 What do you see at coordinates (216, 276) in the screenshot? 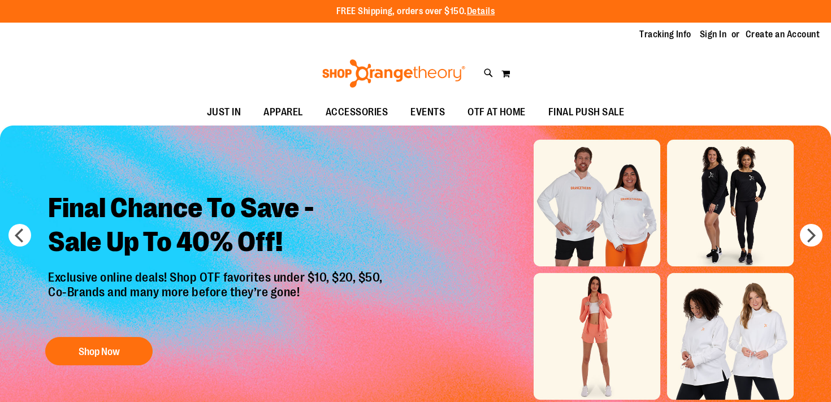
I see `a: Final Chance To Save -Sale Up To 40% Off! Exclusive online deals! Shop OTF favorites under $10, $...` at bounding box center [216, 276].